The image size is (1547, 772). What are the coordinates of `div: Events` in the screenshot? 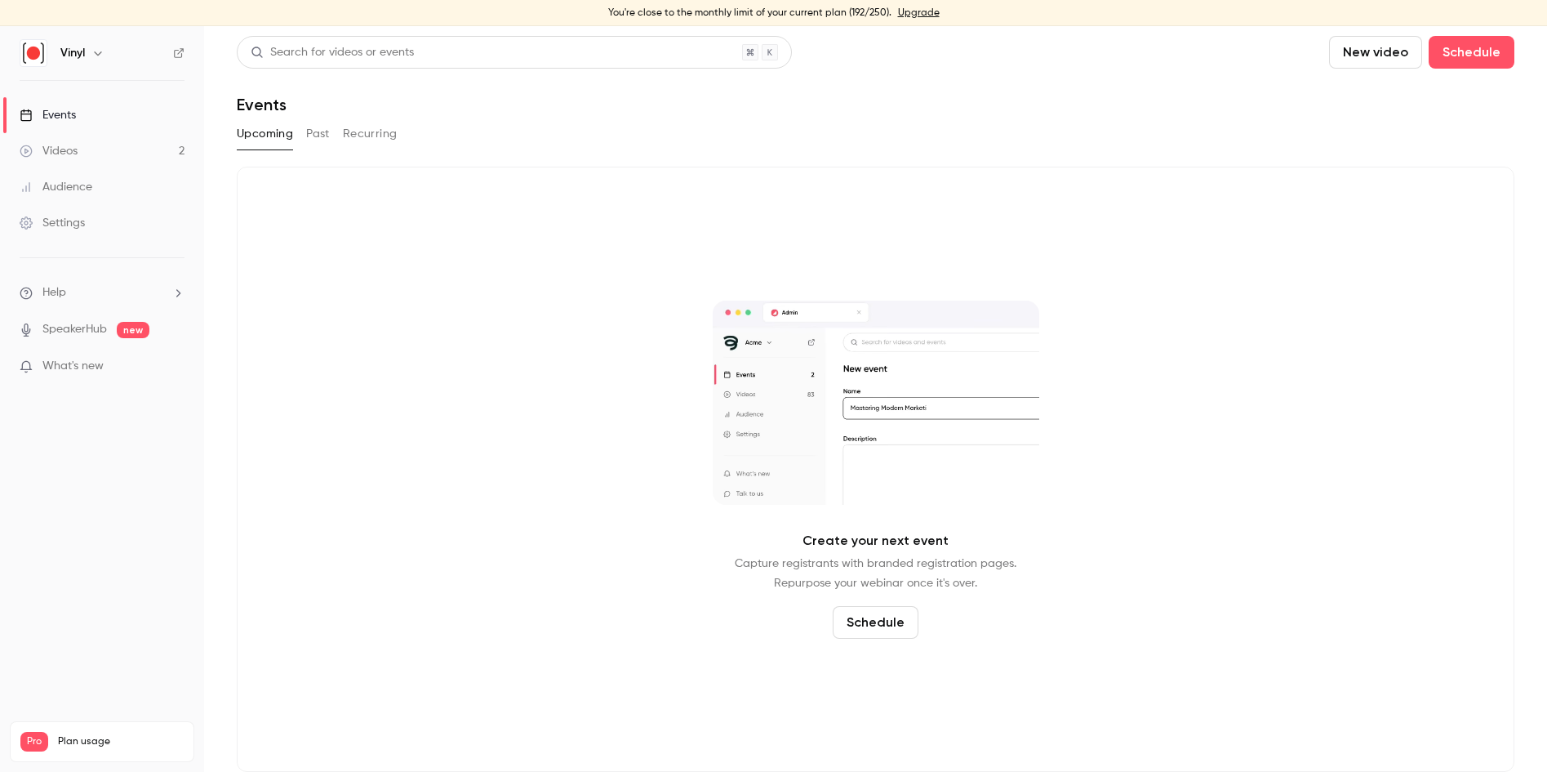 It's located at (47, 115).